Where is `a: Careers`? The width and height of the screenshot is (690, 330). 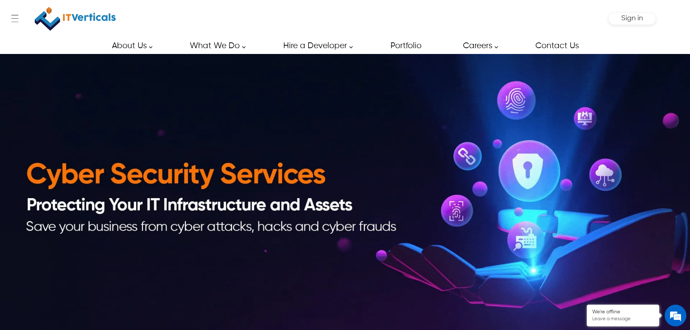
a: Careers is located at coordinates (478, 46).